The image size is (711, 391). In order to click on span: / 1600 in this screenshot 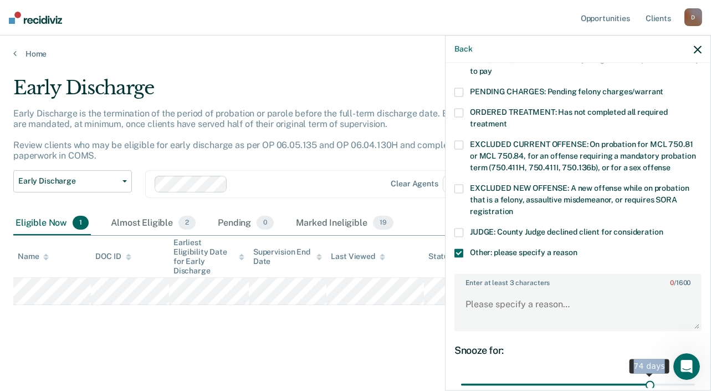, I will do `click(680, 283)`.